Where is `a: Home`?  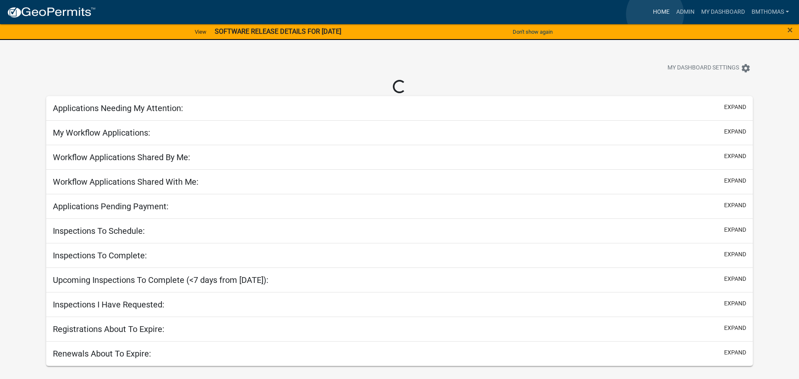
a: Home is located at coordinates (662, 12).